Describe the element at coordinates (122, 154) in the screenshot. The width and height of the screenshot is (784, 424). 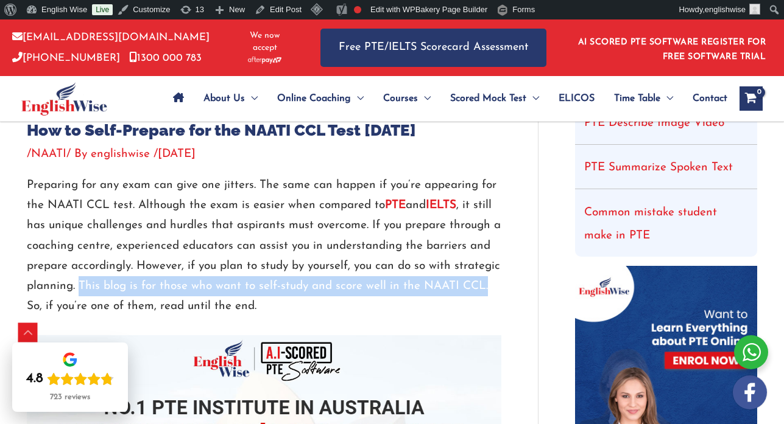
I see `a: englishwise` at that location.